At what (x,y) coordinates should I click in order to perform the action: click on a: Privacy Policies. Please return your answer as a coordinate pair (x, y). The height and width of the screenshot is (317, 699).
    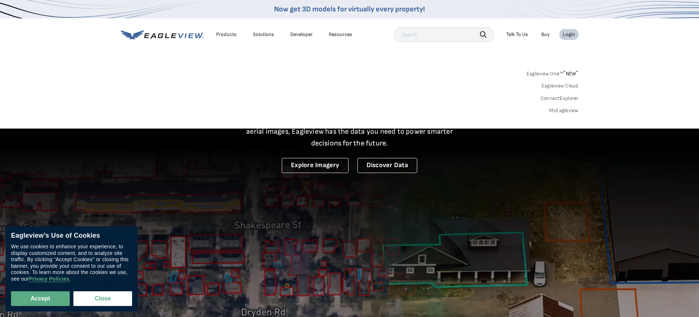
    Looking at the image, I should click on (49, 279).